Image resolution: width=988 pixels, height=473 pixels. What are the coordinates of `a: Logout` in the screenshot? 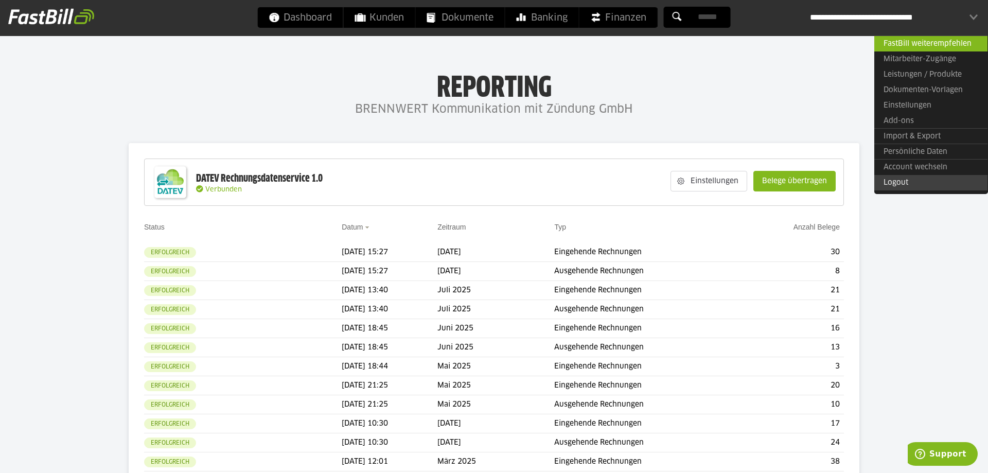 It's located at (931, 183).